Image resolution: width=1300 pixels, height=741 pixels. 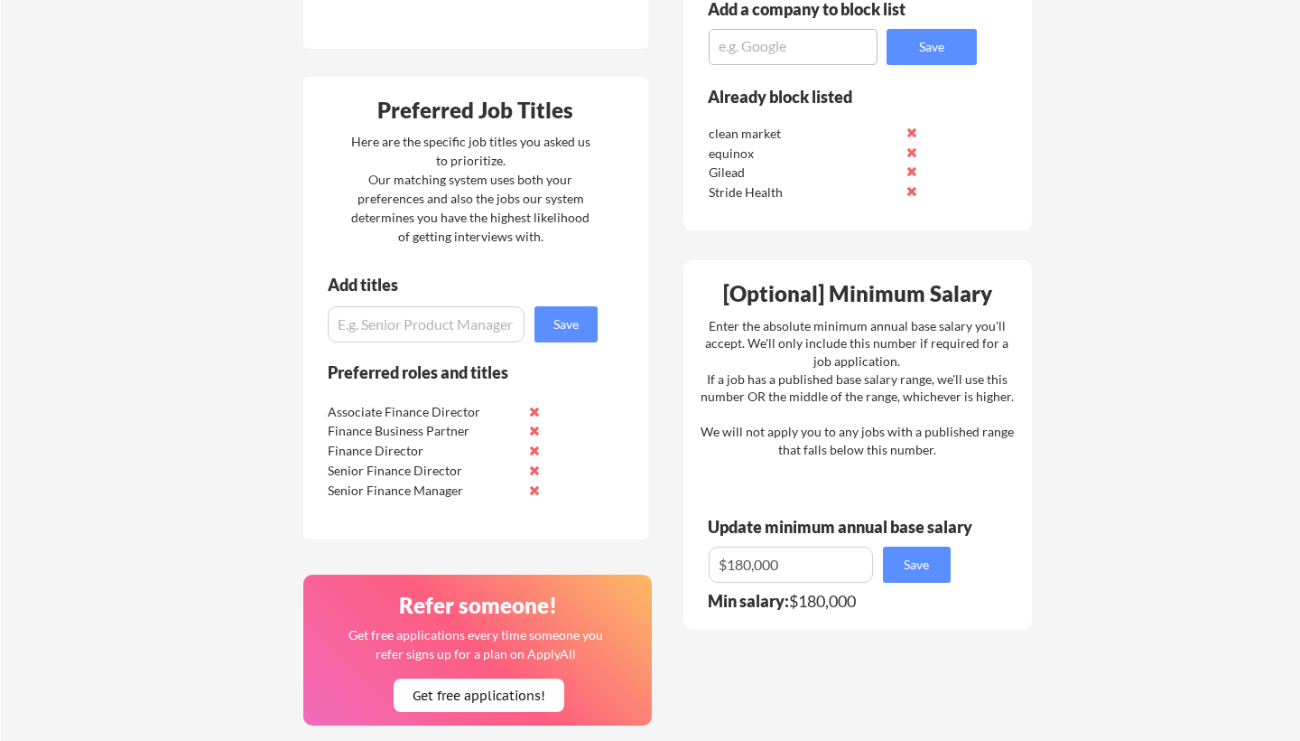 I want to click on button: Get free applications!, so click(x=479, y=694).